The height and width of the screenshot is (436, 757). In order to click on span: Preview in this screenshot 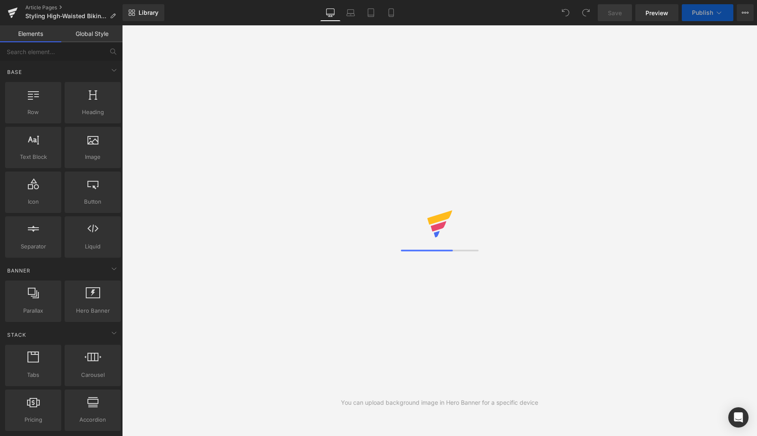, I will do `click(657, 13)`.